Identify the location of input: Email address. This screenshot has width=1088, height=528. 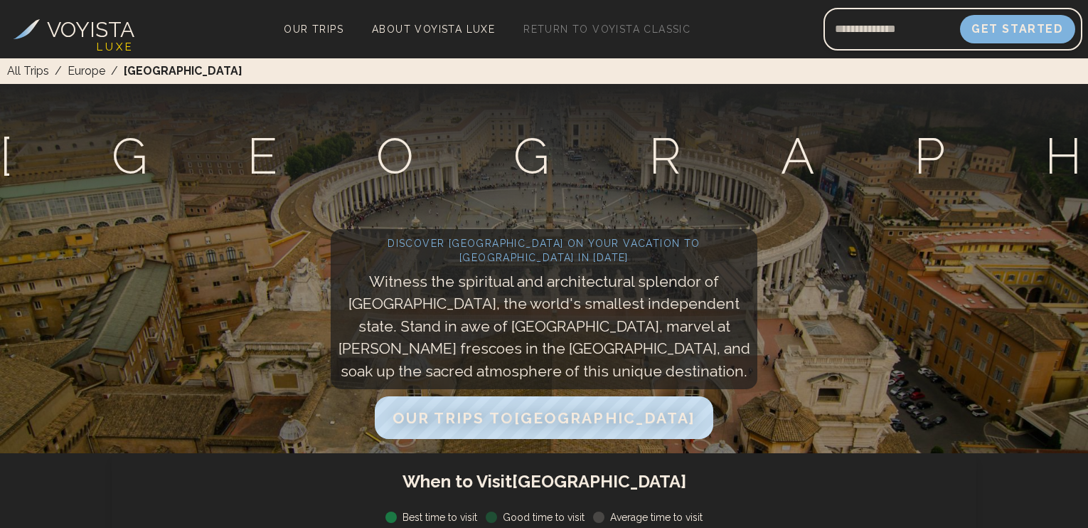
(892, 29).